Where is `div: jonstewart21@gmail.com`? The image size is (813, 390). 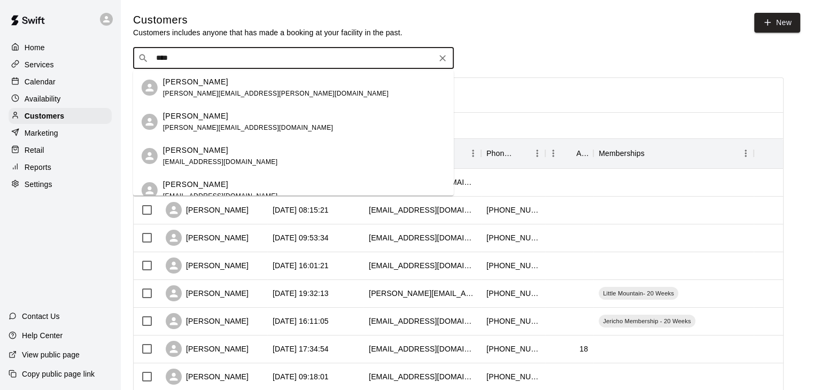
div: jonstewart21@gmail.com is located at coordinates (422, 377).